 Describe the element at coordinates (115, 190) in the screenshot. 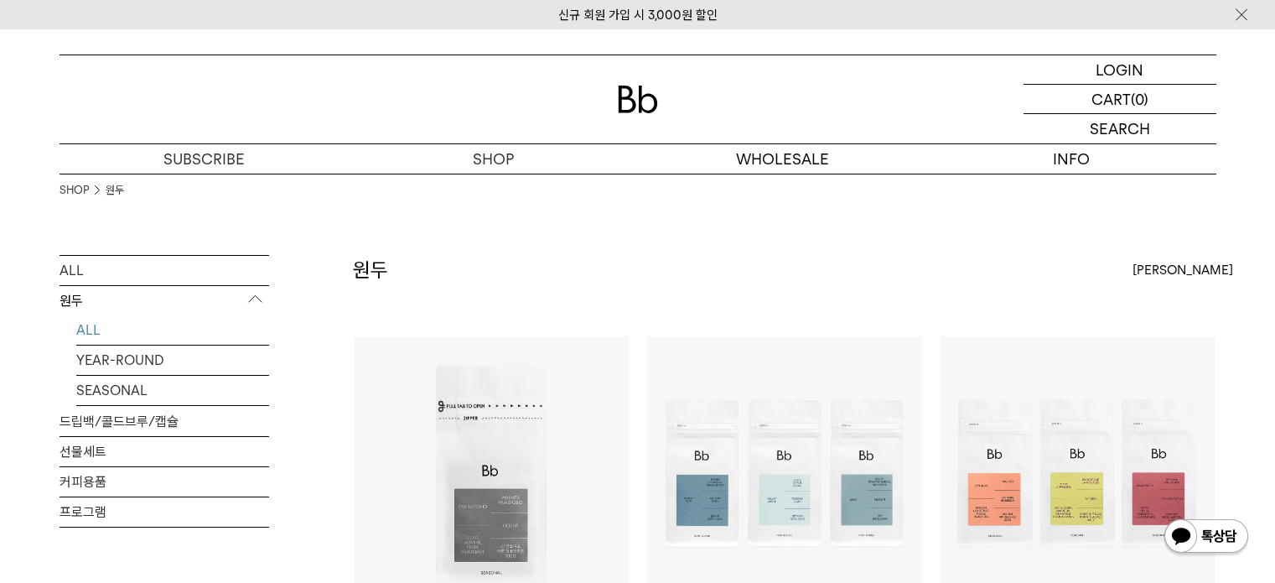

I see `a: 원두` at that location.